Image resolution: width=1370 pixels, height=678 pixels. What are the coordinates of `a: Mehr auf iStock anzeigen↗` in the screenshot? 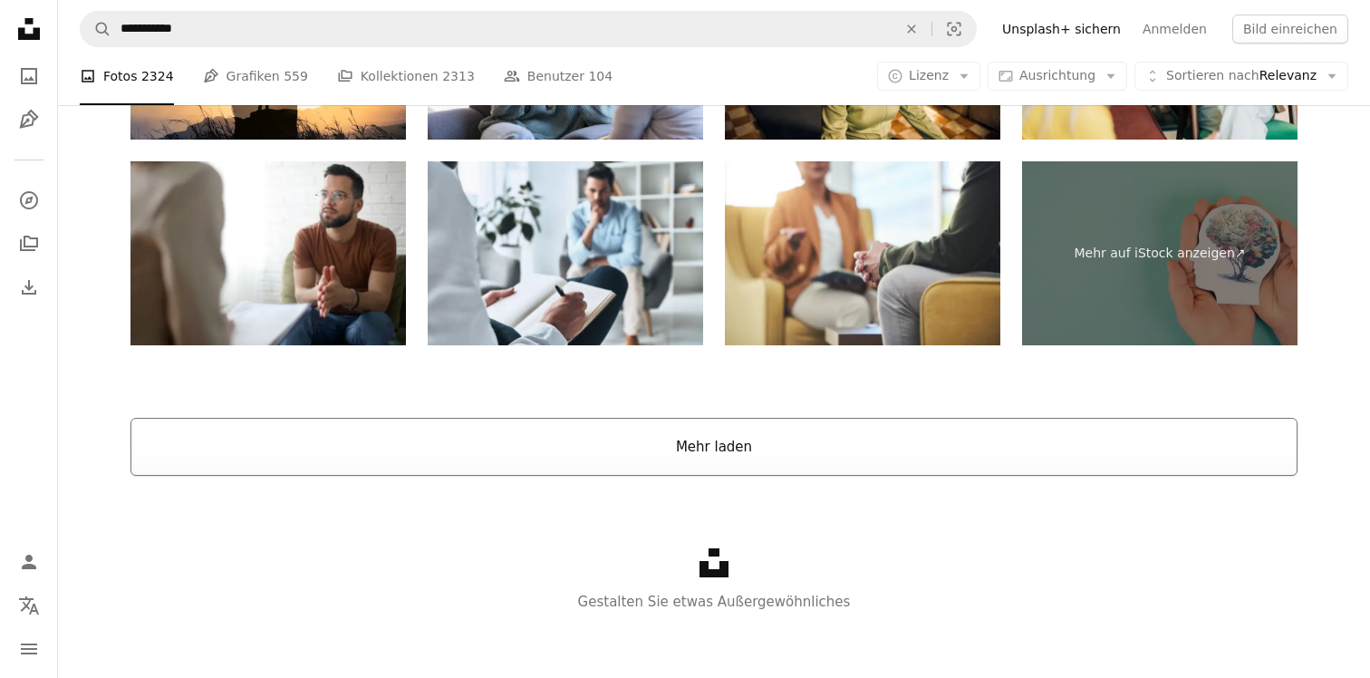 It's located at (1160, 253).